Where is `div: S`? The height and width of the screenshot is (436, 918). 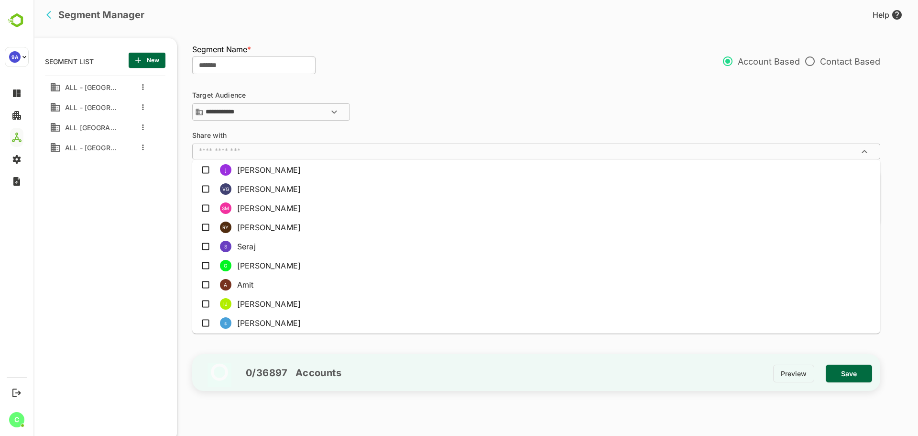 div: S is located at coordinates (192, 246).